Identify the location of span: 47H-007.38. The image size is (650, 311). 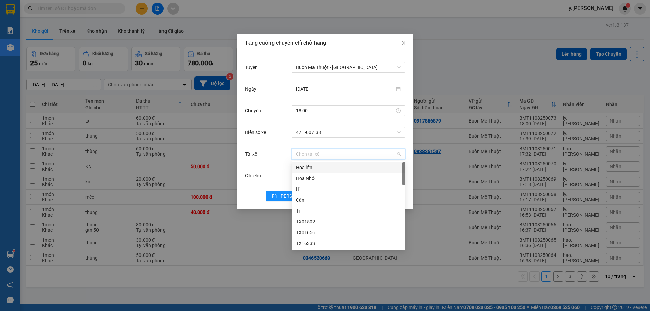
(348, 132).